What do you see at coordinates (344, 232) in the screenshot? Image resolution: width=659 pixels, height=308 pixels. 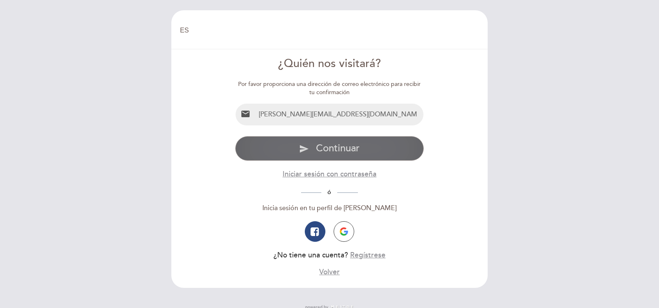 I see `img: icon-google.png` at bounding box center [344, 232].